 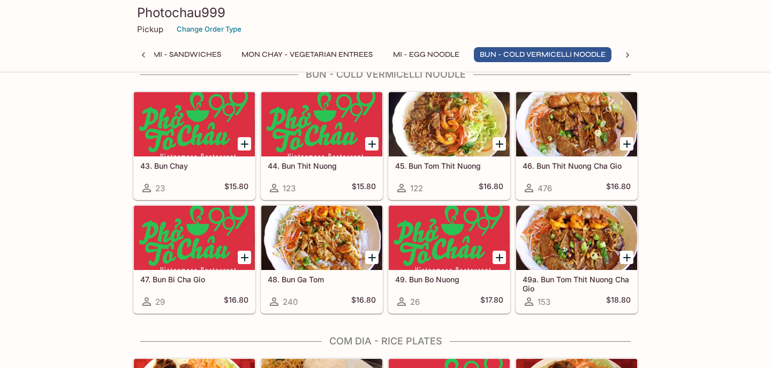 I want to click on h5: 46. Bun Thit Nuong Cha Gio, so click(x=577, y=165).